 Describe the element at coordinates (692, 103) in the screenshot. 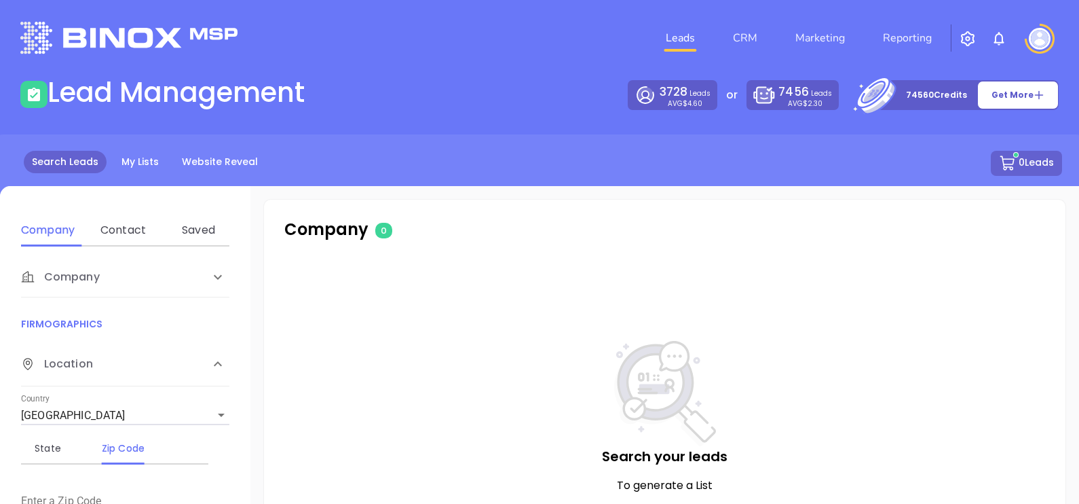

I see `span: $4.60` at that location.